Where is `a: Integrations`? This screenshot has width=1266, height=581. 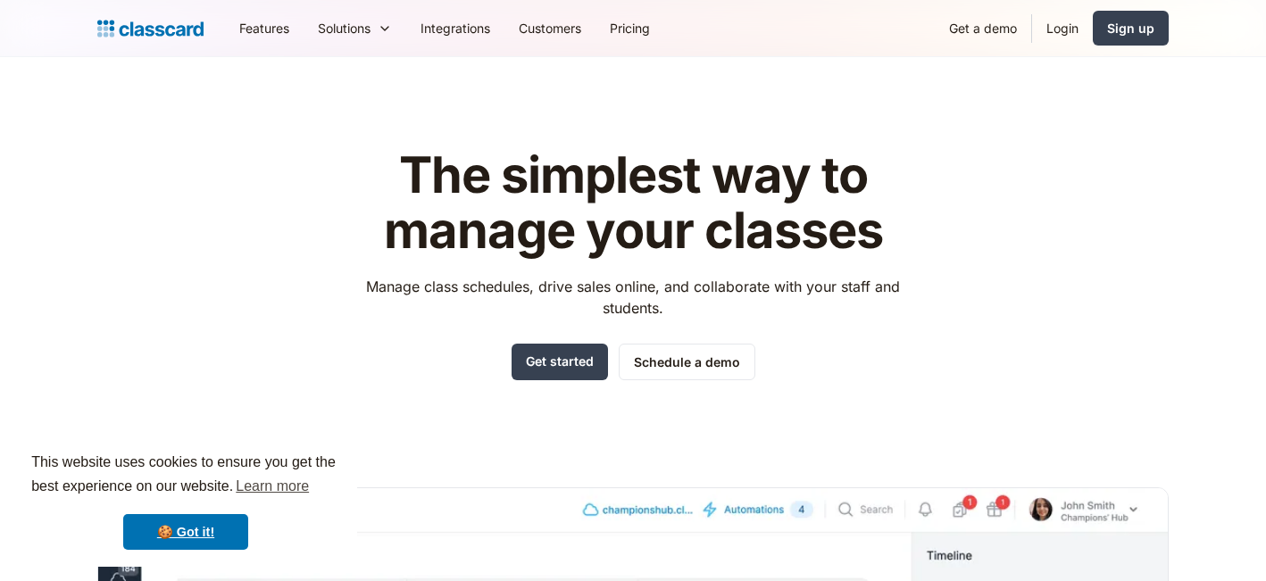 a: Integrations is located at coordinates (455, 28).